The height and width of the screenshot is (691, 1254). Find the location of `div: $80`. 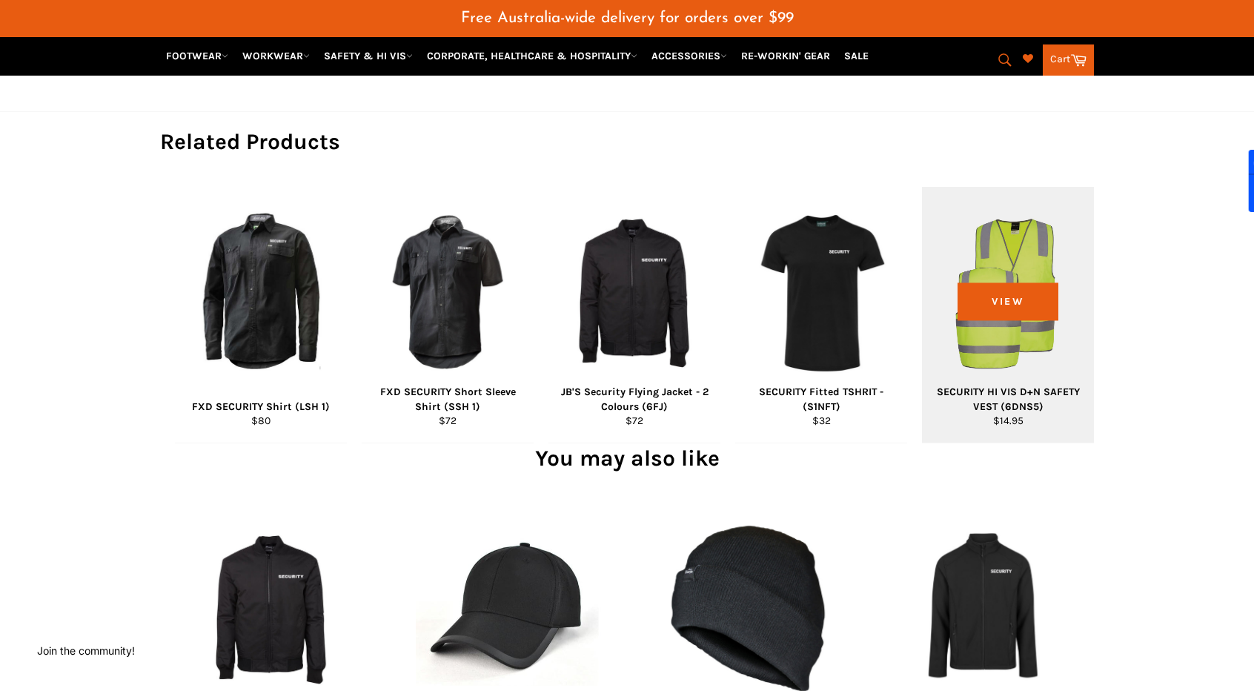

div: $80 is located at coordinates (261, 420).